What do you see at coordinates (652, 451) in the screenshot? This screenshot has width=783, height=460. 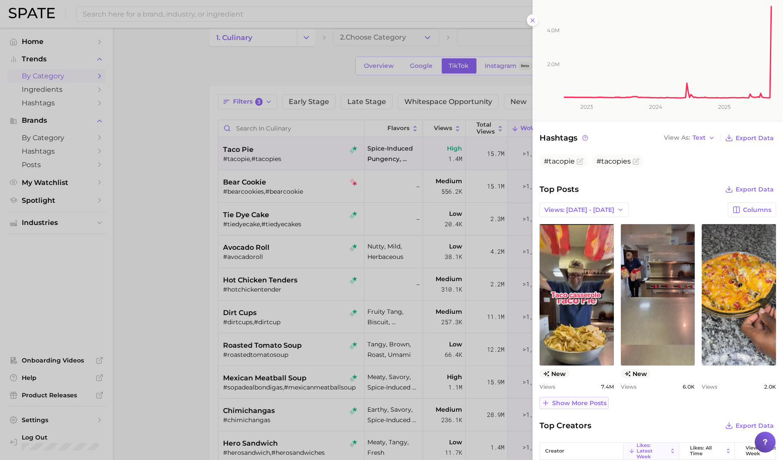 I see `span: Likes: Latest Week` at bounding box center [652, 451].